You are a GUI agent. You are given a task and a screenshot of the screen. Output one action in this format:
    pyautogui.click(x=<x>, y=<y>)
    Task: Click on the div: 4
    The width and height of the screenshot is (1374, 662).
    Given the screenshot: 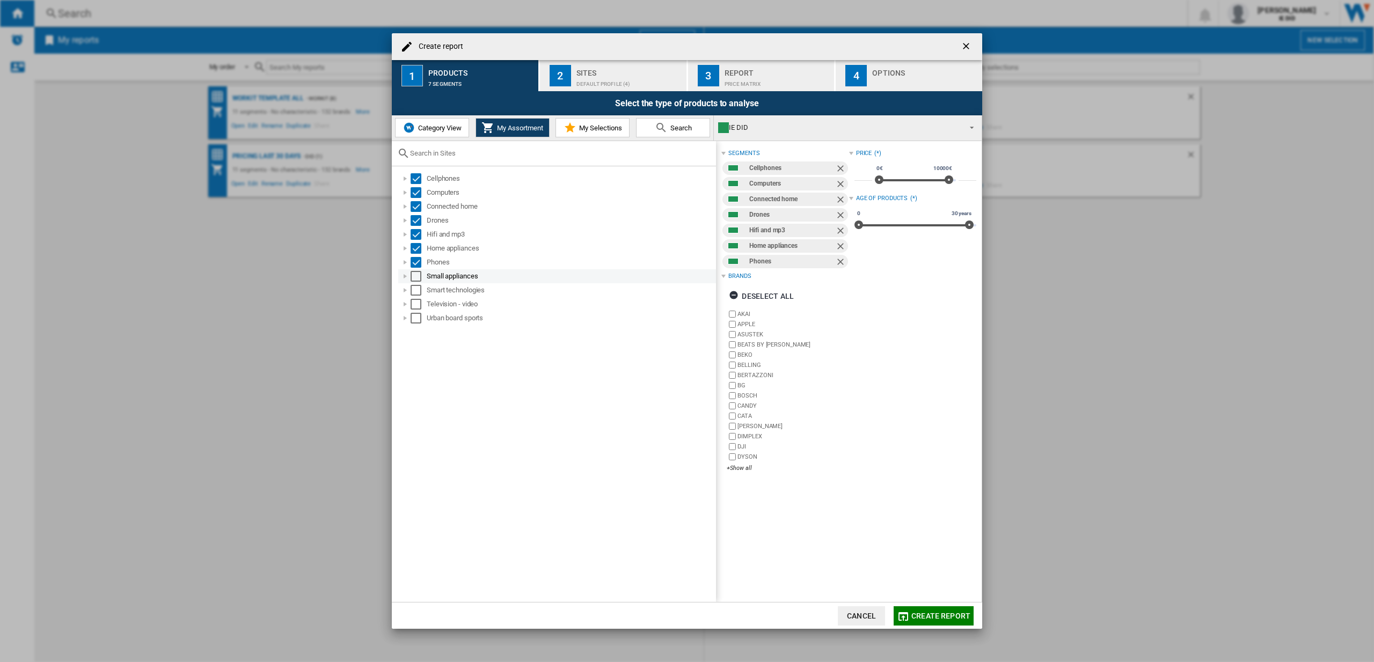 What is the action you would take?
    pyautogui.click(x=856, y=76)
    